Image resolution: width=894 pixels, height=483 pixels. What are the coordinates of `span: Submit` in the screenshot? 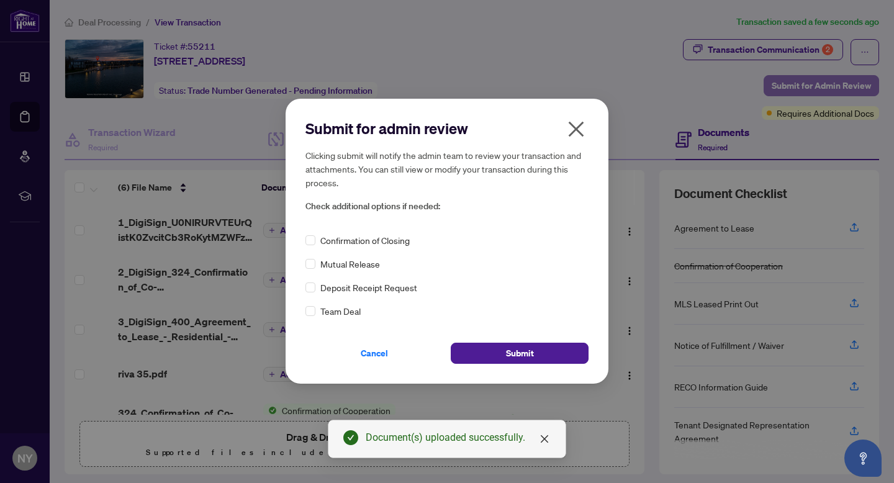 It's located at (520, 354).